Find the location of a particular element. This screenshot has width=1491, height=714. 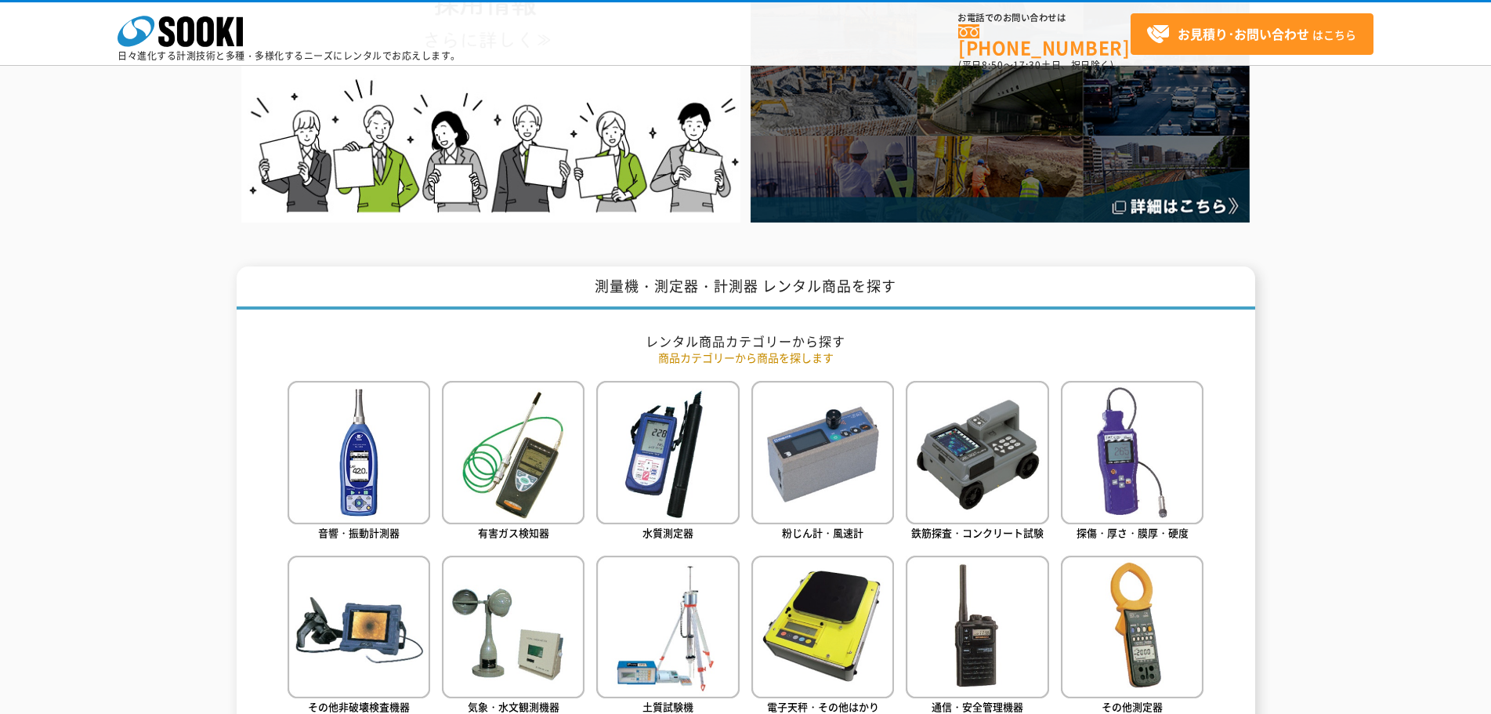

span: 通信・安全管理機器 is located at coordinates (977, 706).